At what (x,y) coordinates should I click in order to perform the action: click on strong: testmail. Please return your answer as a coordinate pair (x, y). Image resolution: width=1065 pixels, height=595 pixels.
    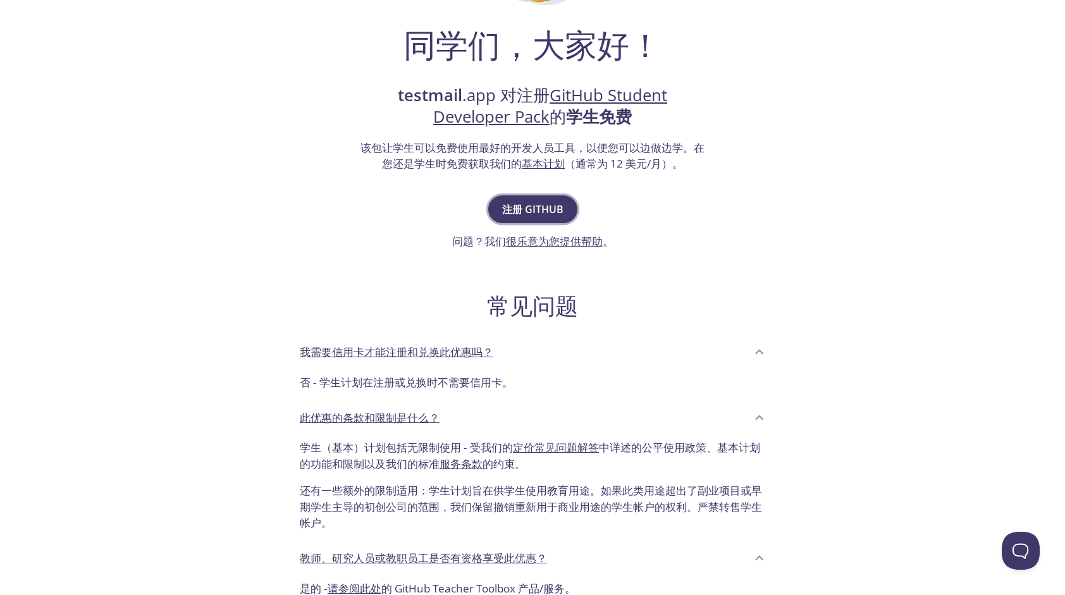
    Looking at the image, I should click on (430, 95).